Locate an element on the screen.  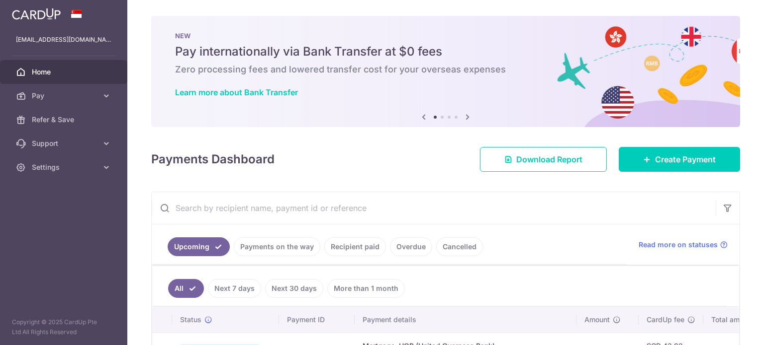
a: Overdue is located at coordinates (411, 247).